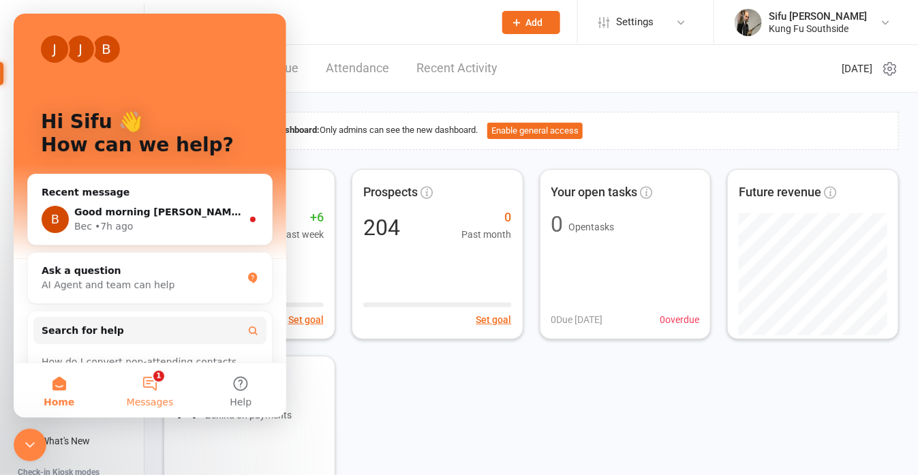 Image resolution: width=918 pixels, height=475 pixels. What do you see at coordinates (136, 317) in the screenshot?
I see `button: Search for help` at bounding box center [136, 317].